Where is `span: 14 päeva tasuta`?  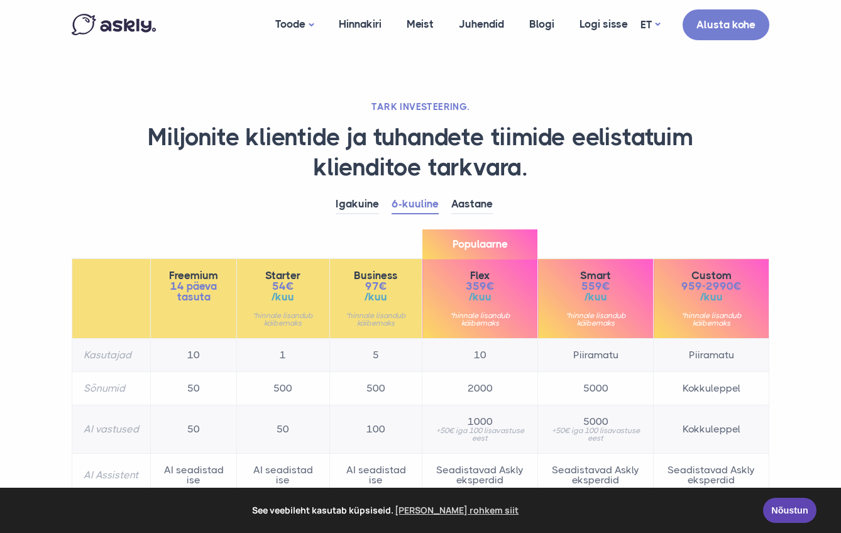 span: 14 päeva tasuta is located at coordinates (194, 292).